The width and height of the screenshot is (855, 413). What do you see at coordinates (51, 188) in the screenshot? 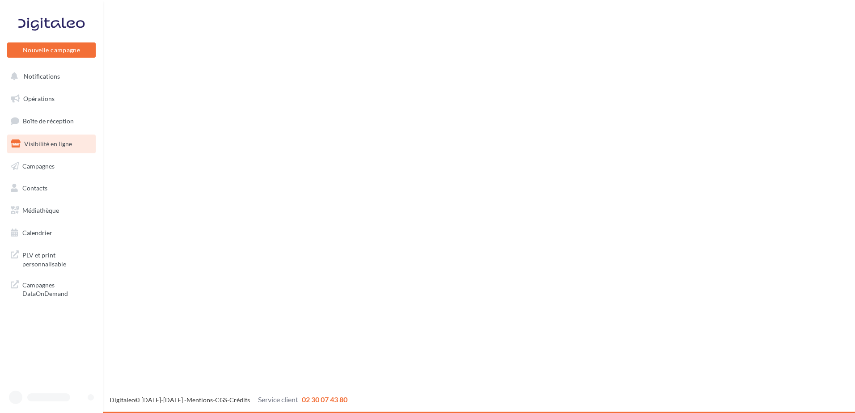
I see `a: Contacts` at bounding box center [51, 188].